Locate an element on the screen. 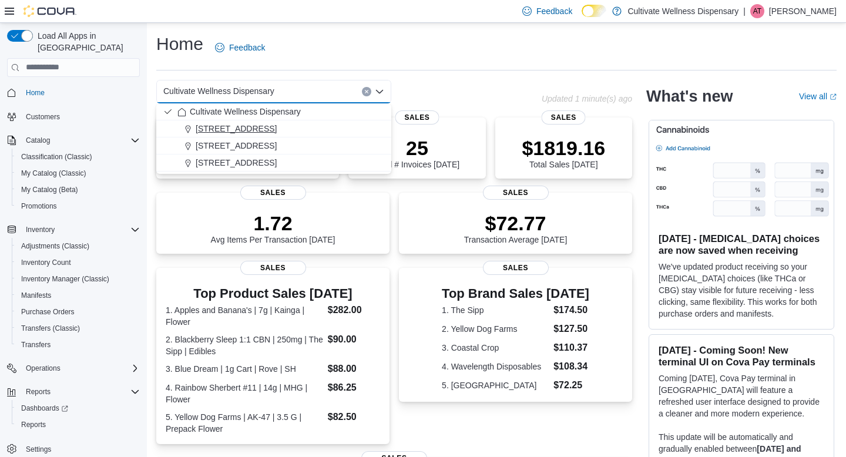 The height and width of the screenshot is (457, 846). a: Transfers is located at coordinates (36, 345).